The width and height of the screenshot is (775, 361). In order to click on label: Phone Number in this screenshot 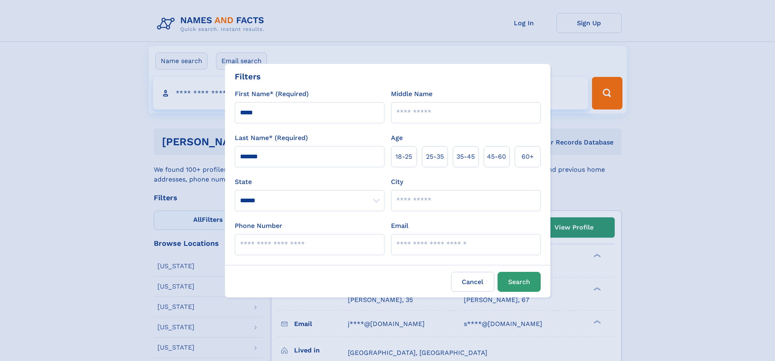, I will do `click(258, 226)`.